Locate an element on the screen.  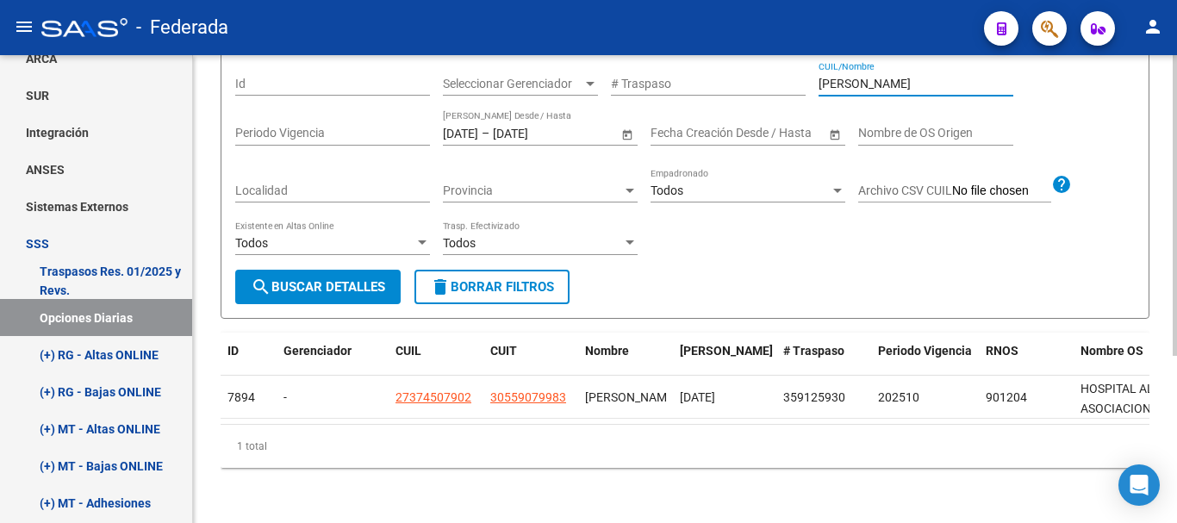
datatable-header-cell: # Traspaso is located at coordinates (824, 361).